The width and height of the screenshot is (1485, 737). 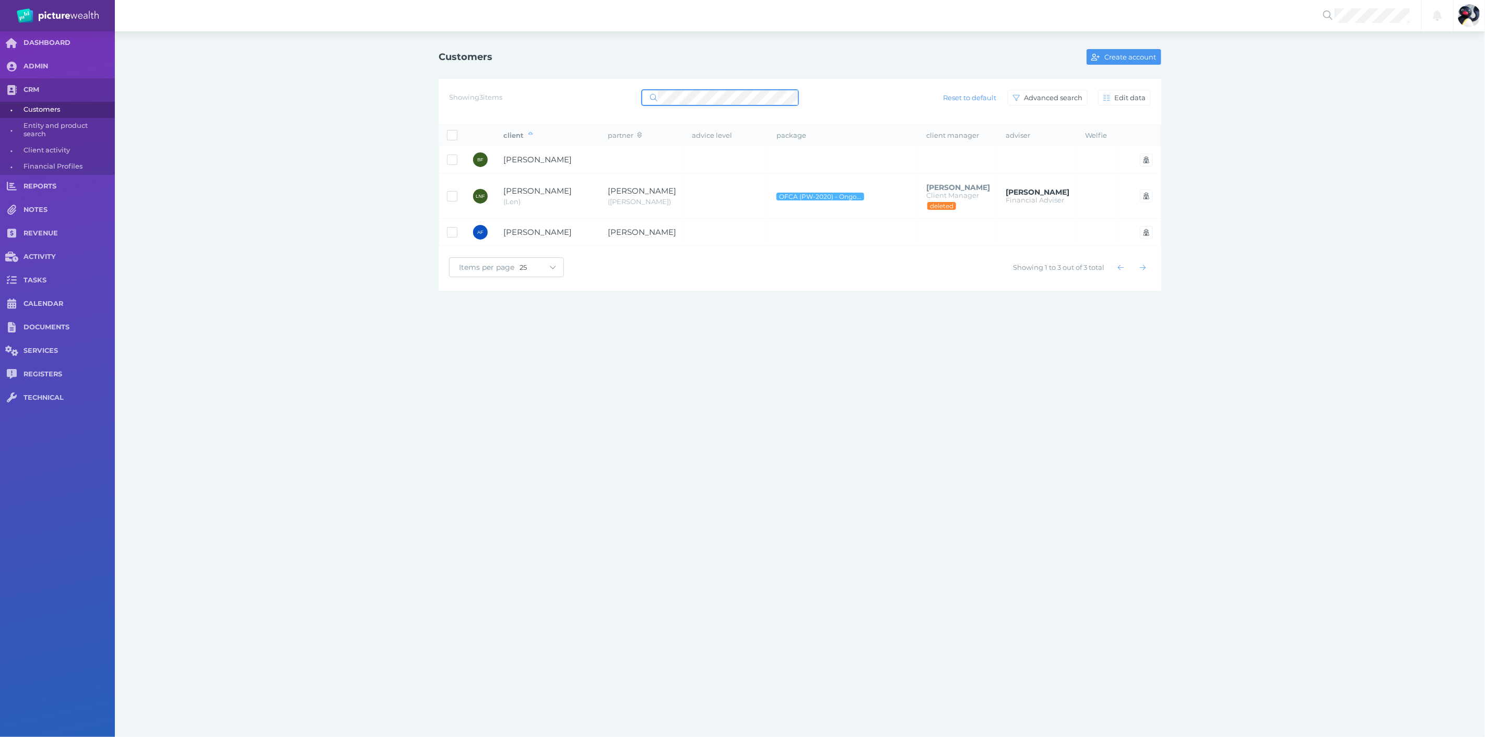 I want to click on span: Andre Burress (DELETED), so click(x=958, y=187).